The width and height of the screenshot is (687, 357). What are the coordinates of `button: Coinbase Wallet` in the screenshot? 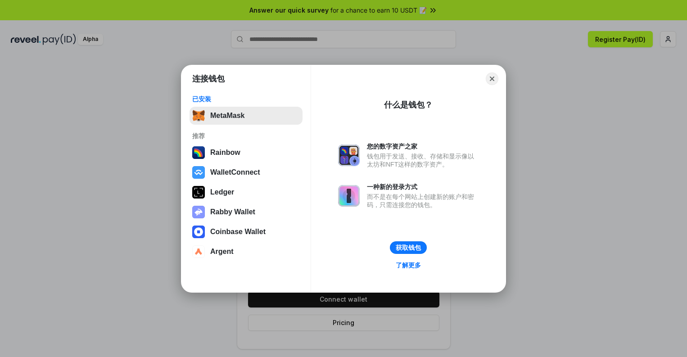 It's located at (246, 232).